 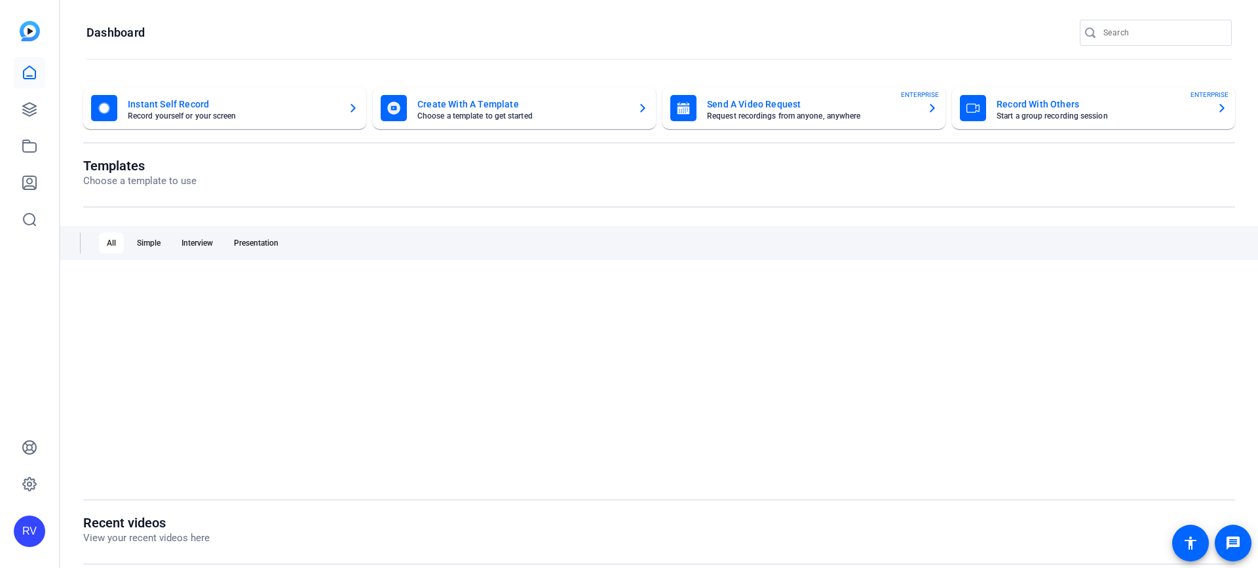 I want to click on p: Choose a template to use, so click(x=140, y=181).